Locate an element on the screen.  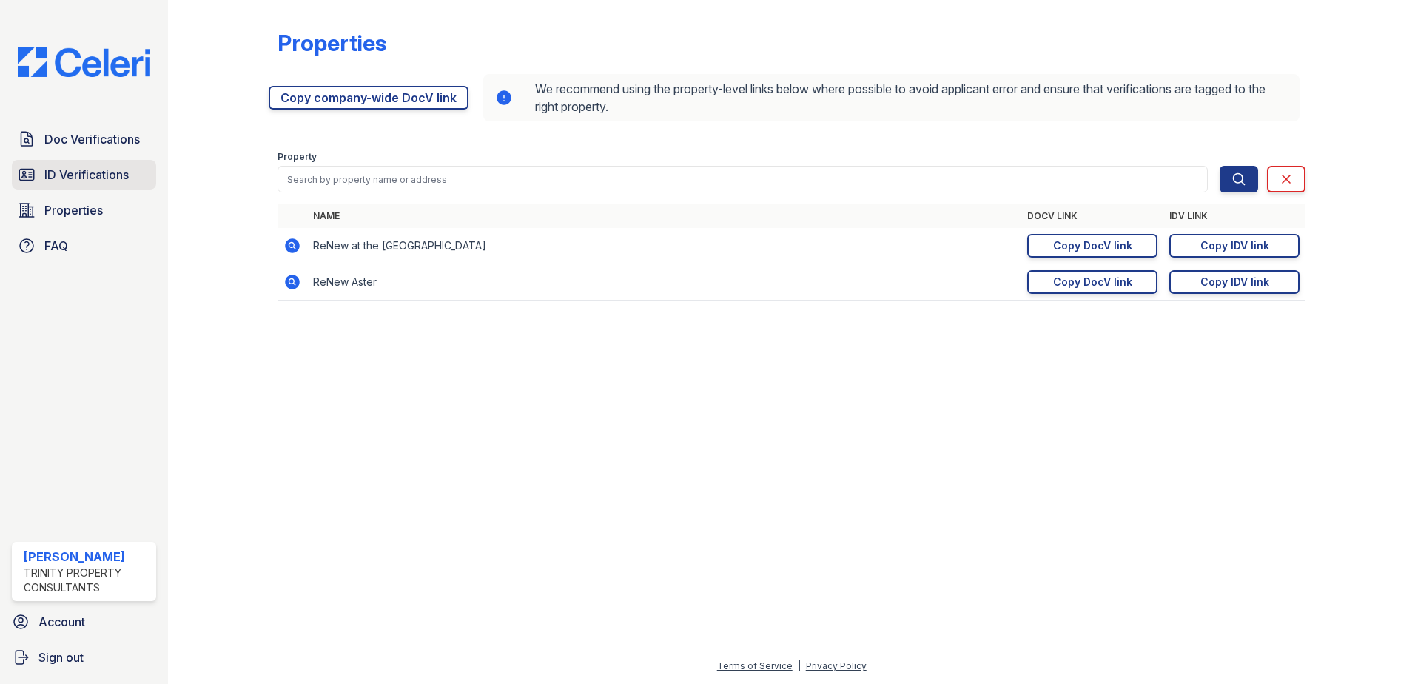
label: Property is located at coordinates (297, 157).